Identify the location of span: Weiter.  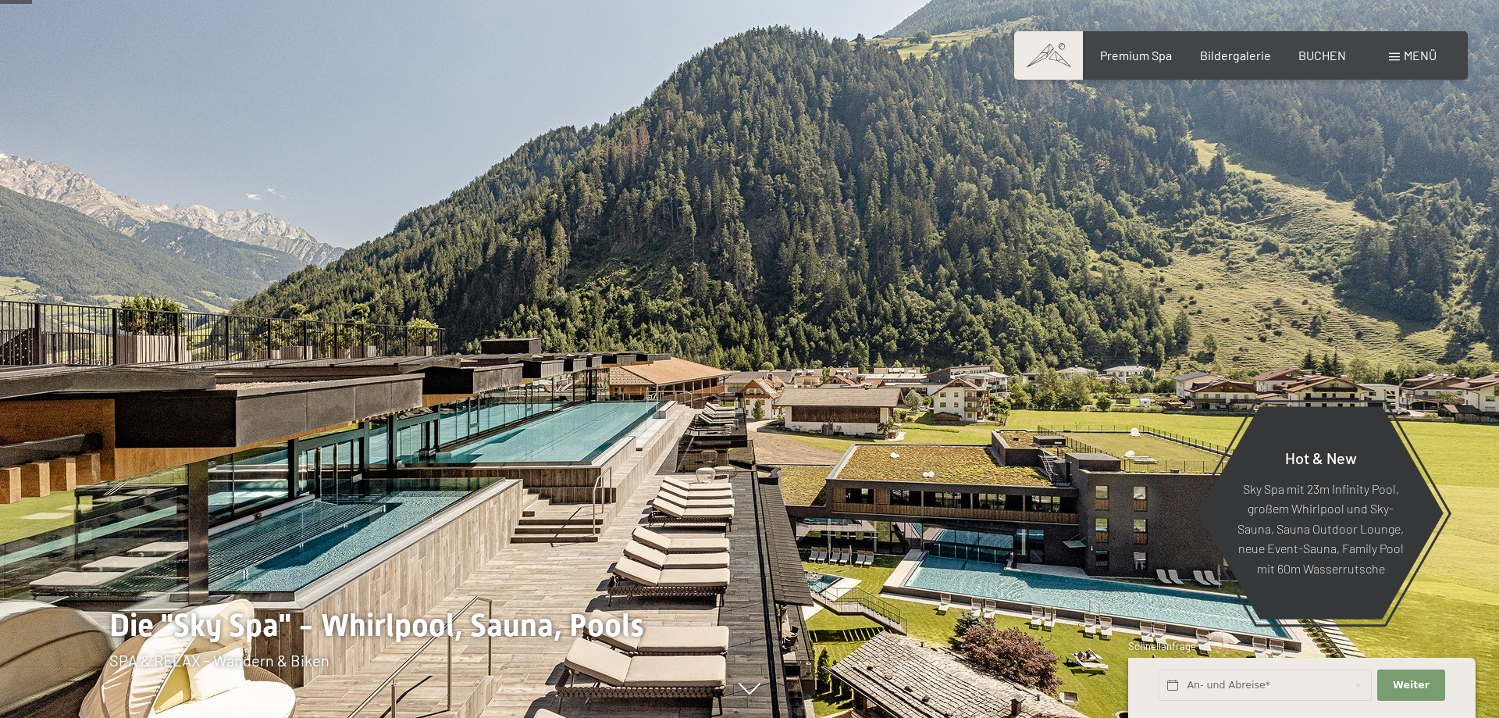
(1411, 685).